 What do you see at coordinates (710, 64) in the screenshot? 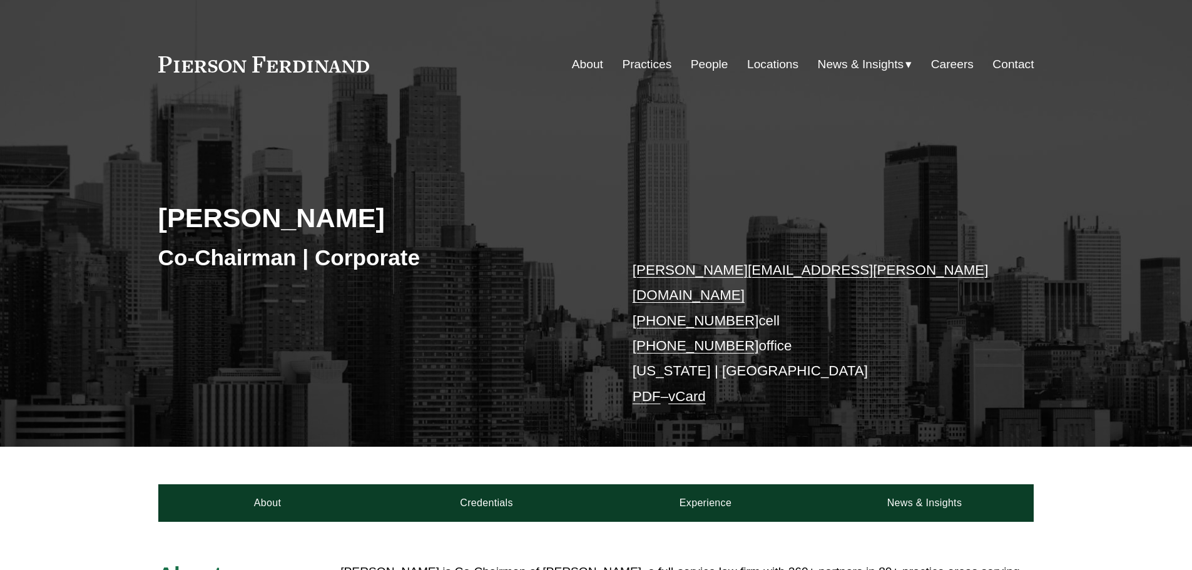
I see `a: People` at bounding box center [710, 64].